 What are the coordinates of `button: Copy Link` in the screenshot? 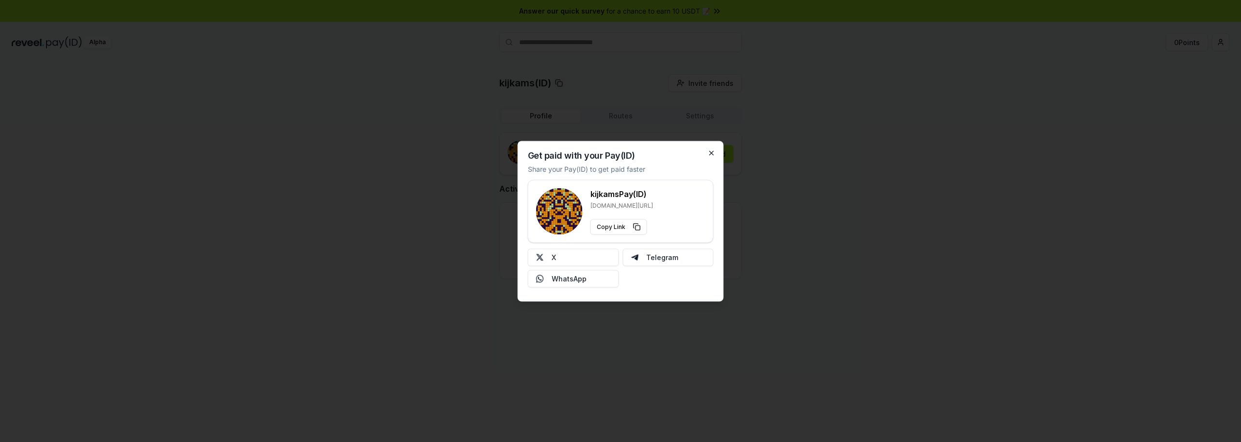 It's located at (619, 226).